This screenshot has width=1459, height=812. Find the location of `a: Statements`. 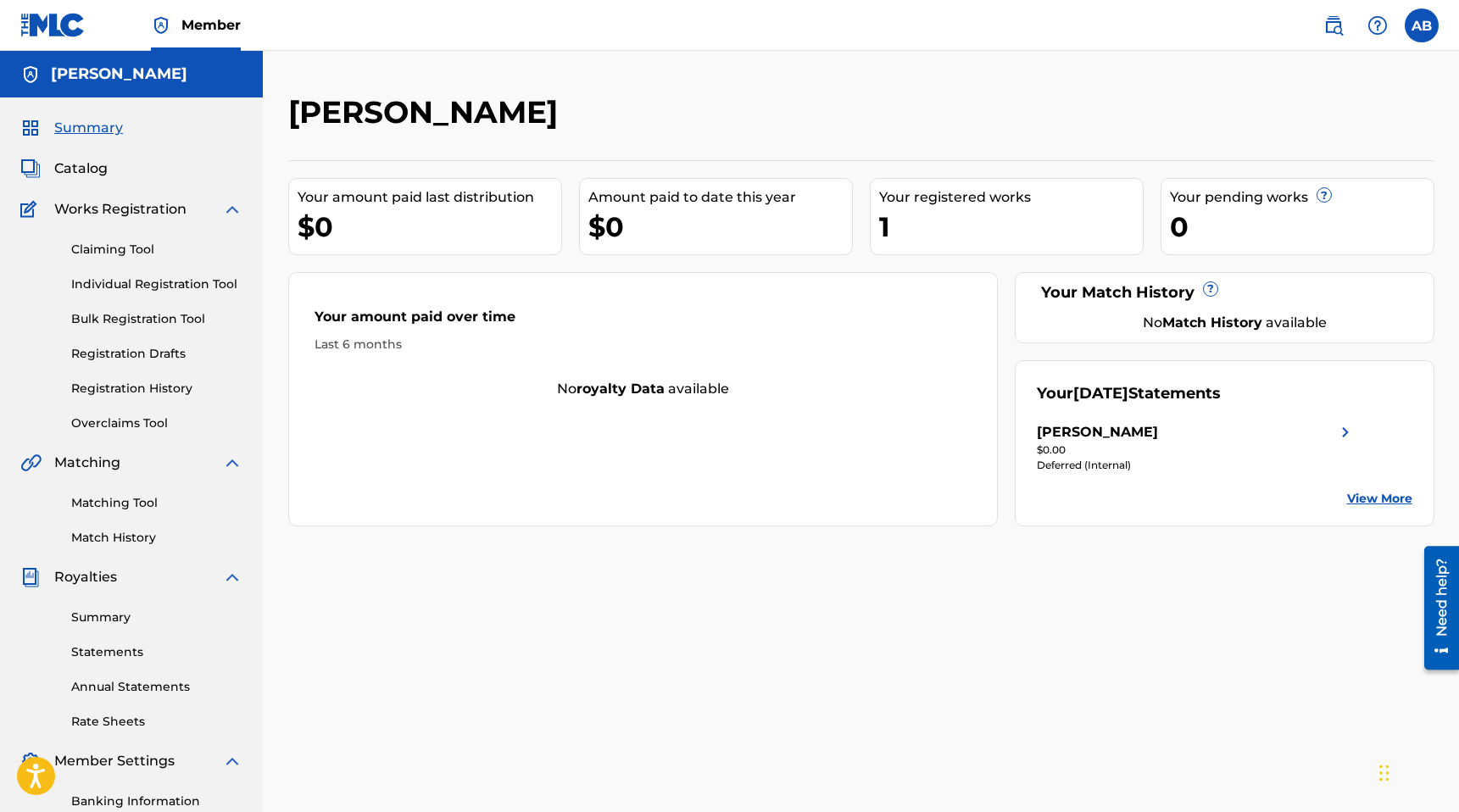

a: Statements is located at coordinates (157, 652).